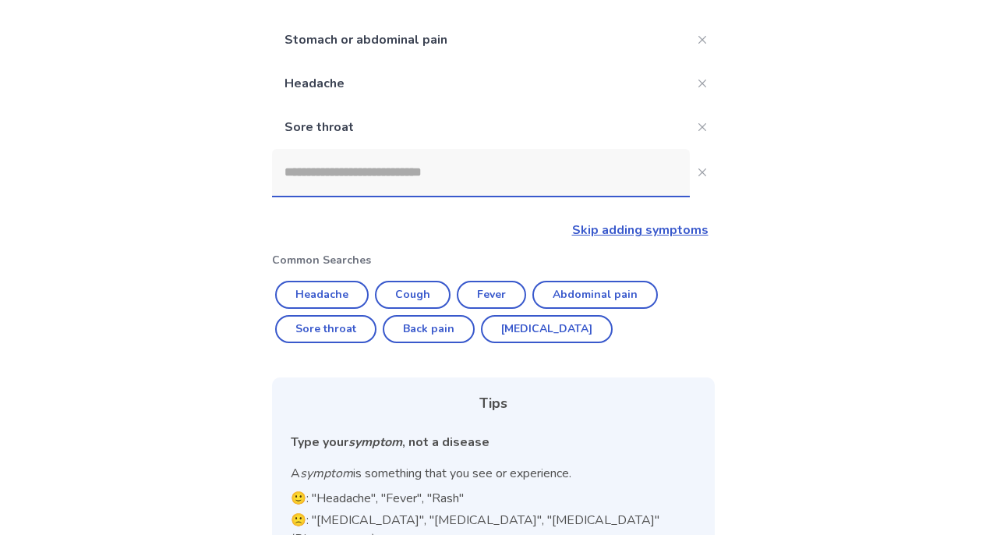  I want to click on p: A is something that you see or experience., so click(493, 473).